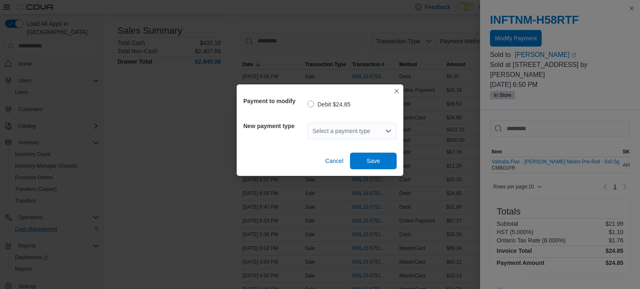 This screenshot has width=640, height=289. What do you see at coordinates (329, 105) in the screenshot?
I see `label: Debit $24.85` at bounding box center [329, 105].